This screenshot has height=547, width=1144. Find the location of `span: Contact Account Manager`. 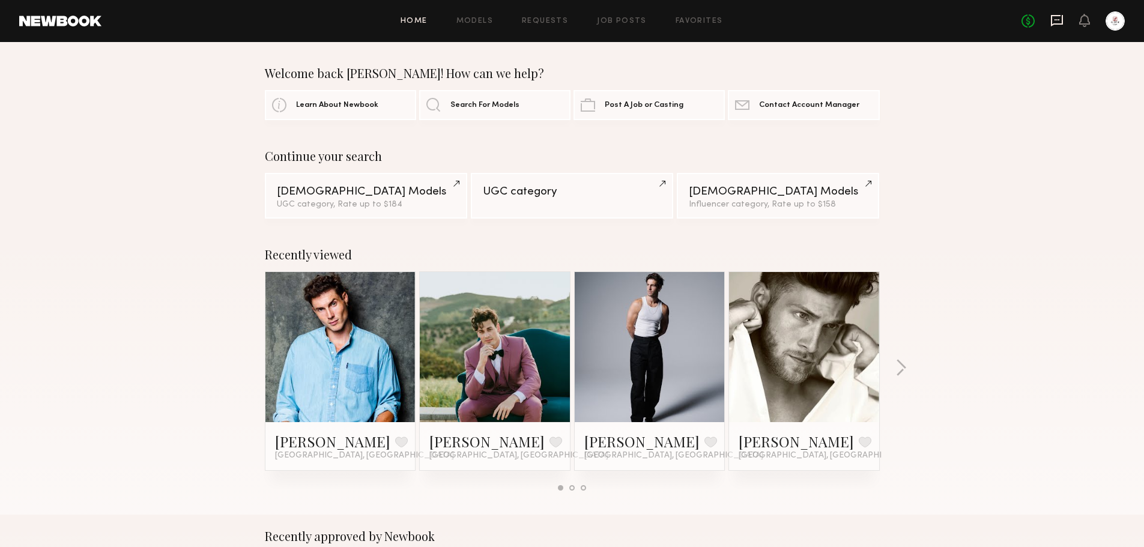

span: Contact Account Manager is located at coordinates (809, 105).